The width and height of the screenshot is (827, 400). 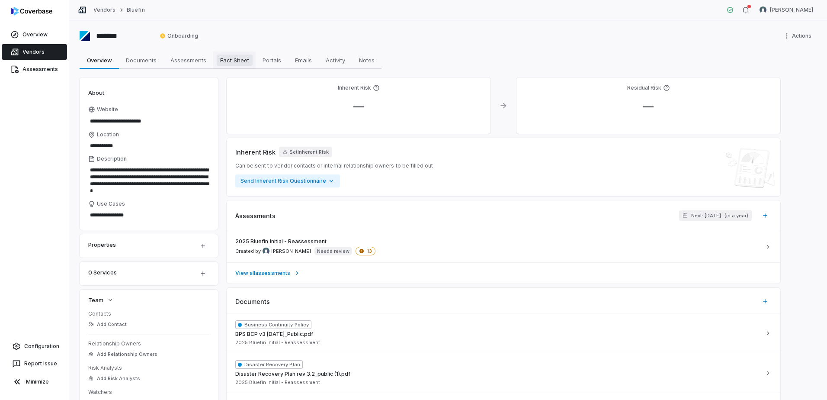 I want to click on span: Notes, so click(x=367, y=60).